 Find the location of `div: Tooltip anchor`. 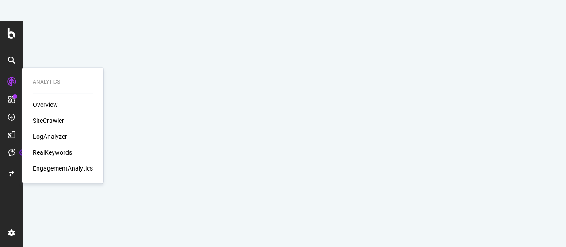

div: Tooltip anchor is located at coordinates (23, 153).